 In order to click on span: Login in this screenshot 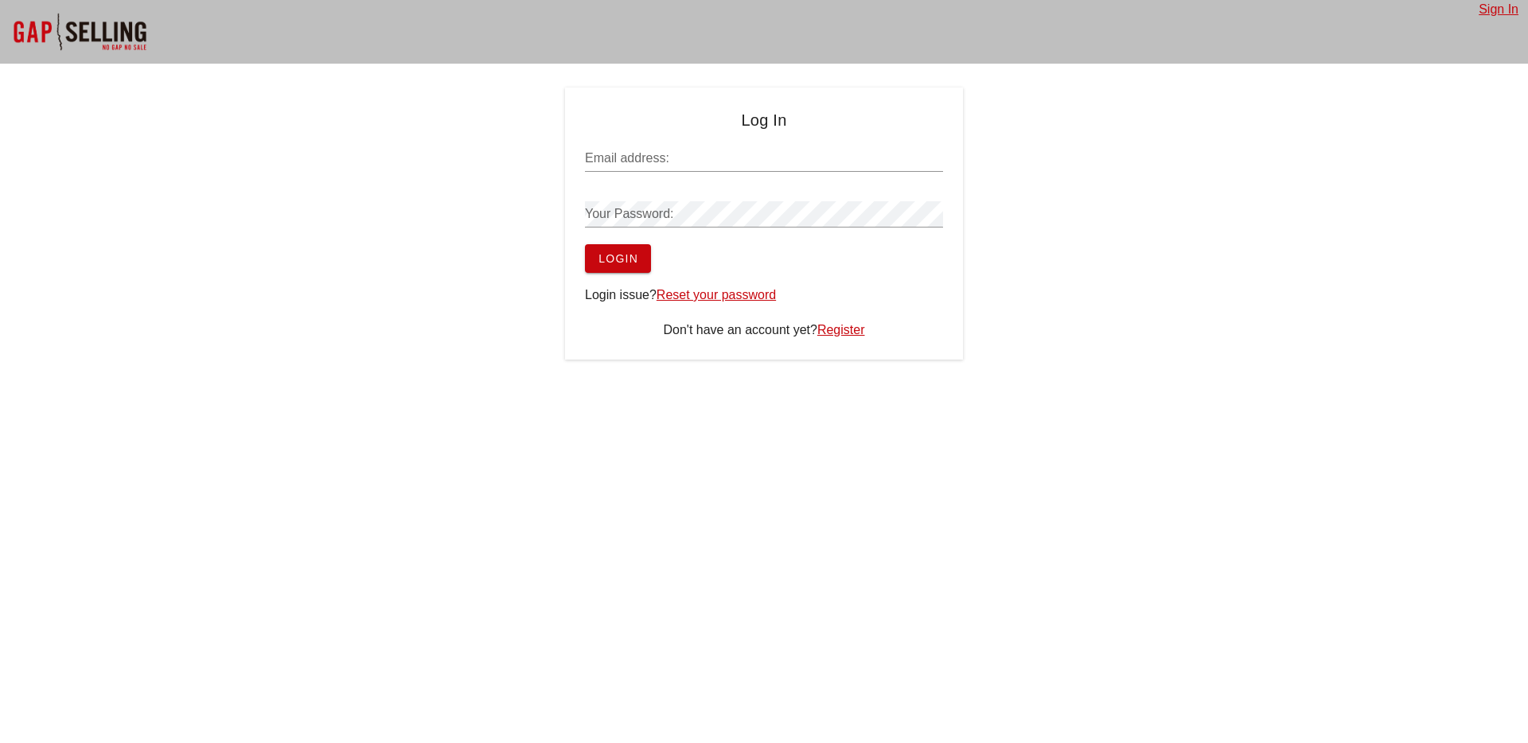, I will do `click(618, 259)`.